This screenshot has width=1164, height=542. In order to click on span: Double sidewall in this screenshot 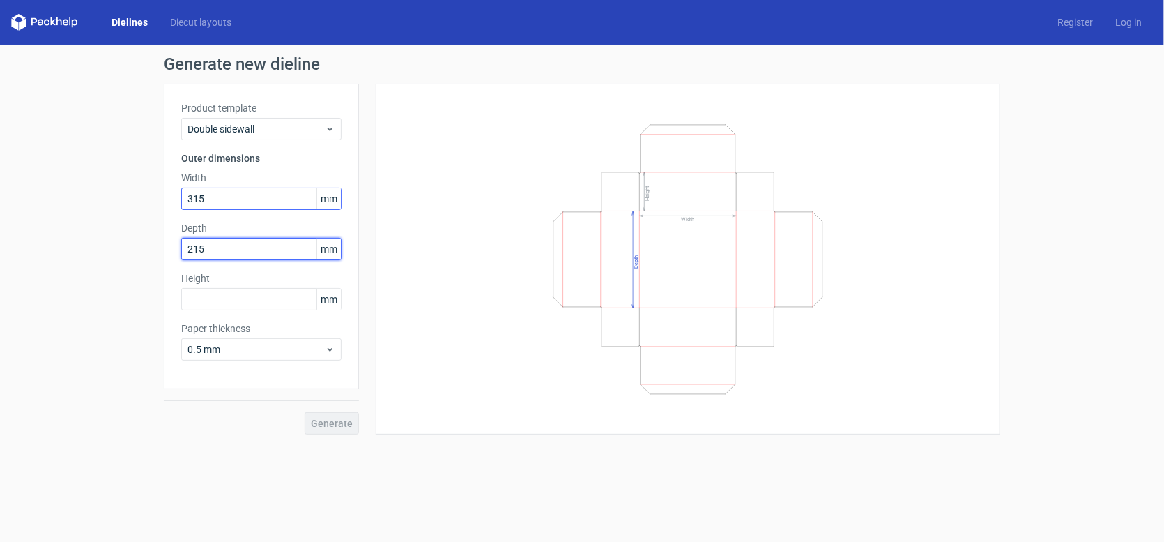, I will do `click(256, 129)`.